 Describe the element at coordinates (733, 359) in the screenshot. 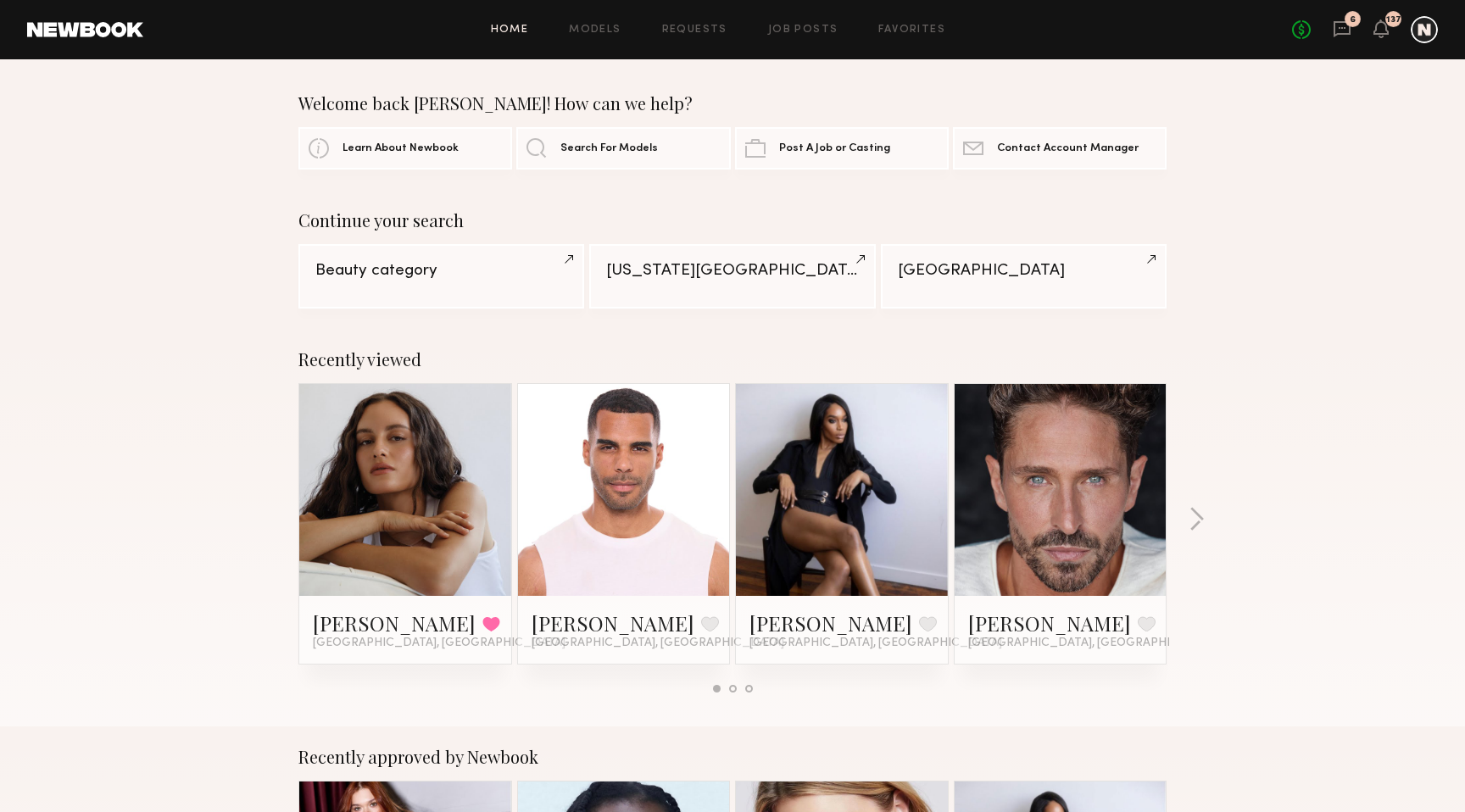

I see `div: Recently viewed` at that location.